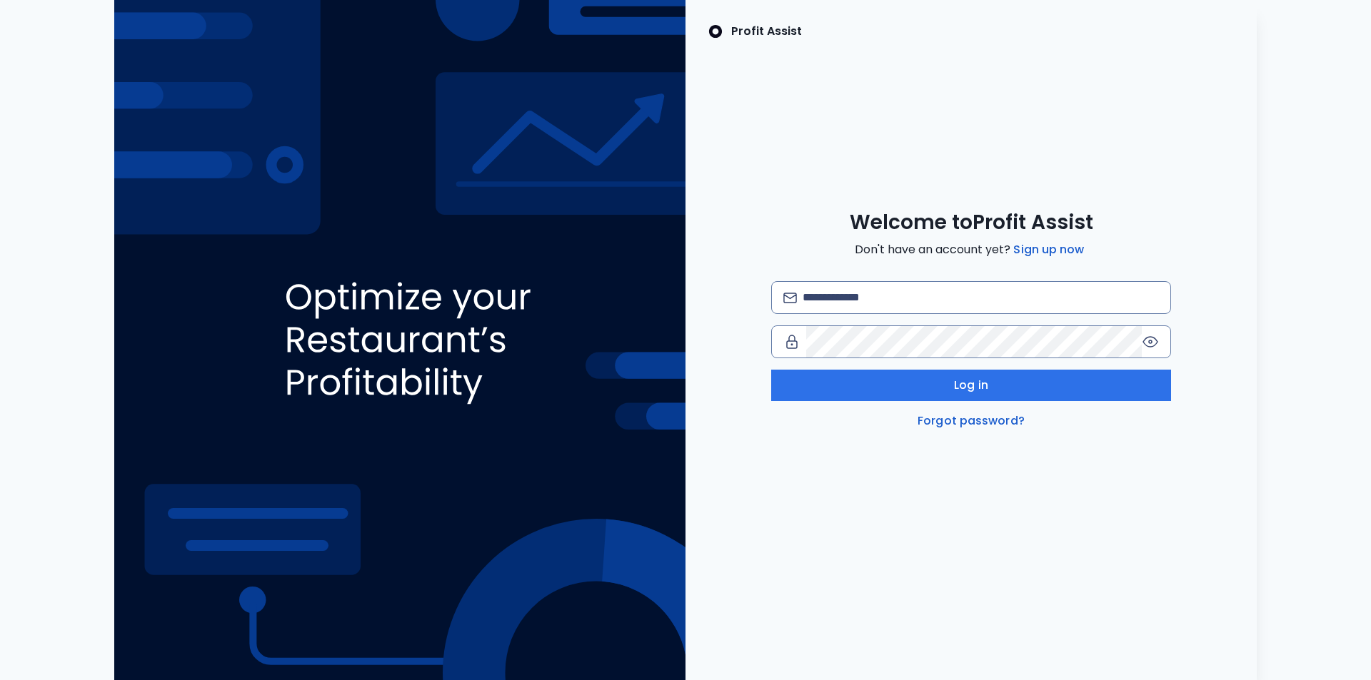 The height and width of the screenshot is (680, 1371). What do you see at coordinates (766, 31) in the screenshot?
I see `p: Profit Assist` at bounding box center [766, 31].